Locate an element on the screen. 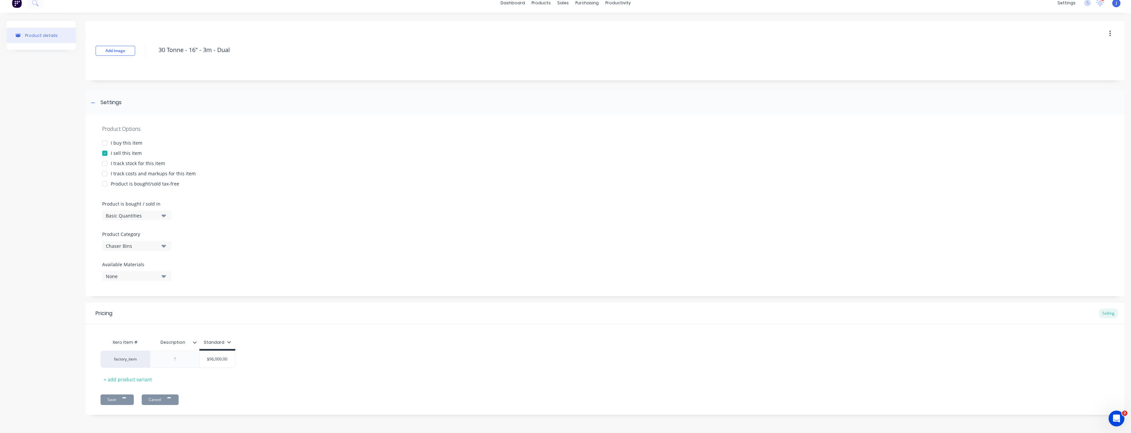  div: I sell this item is located at coordinates (126, 153).